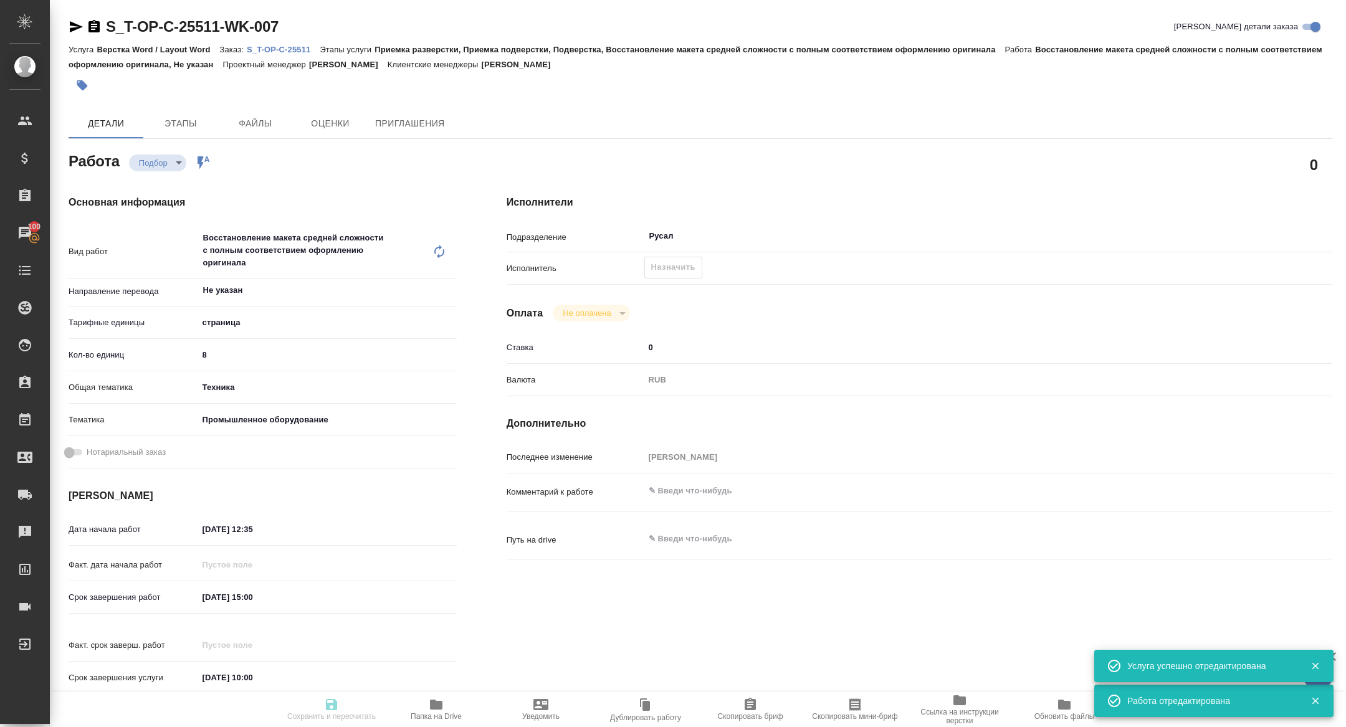 The height and width of the screenshot is (727, 1346). Describe the element at coordinates (332, 717) in the screenshot. I see `span: Сохранить и пересчитать` at that location.